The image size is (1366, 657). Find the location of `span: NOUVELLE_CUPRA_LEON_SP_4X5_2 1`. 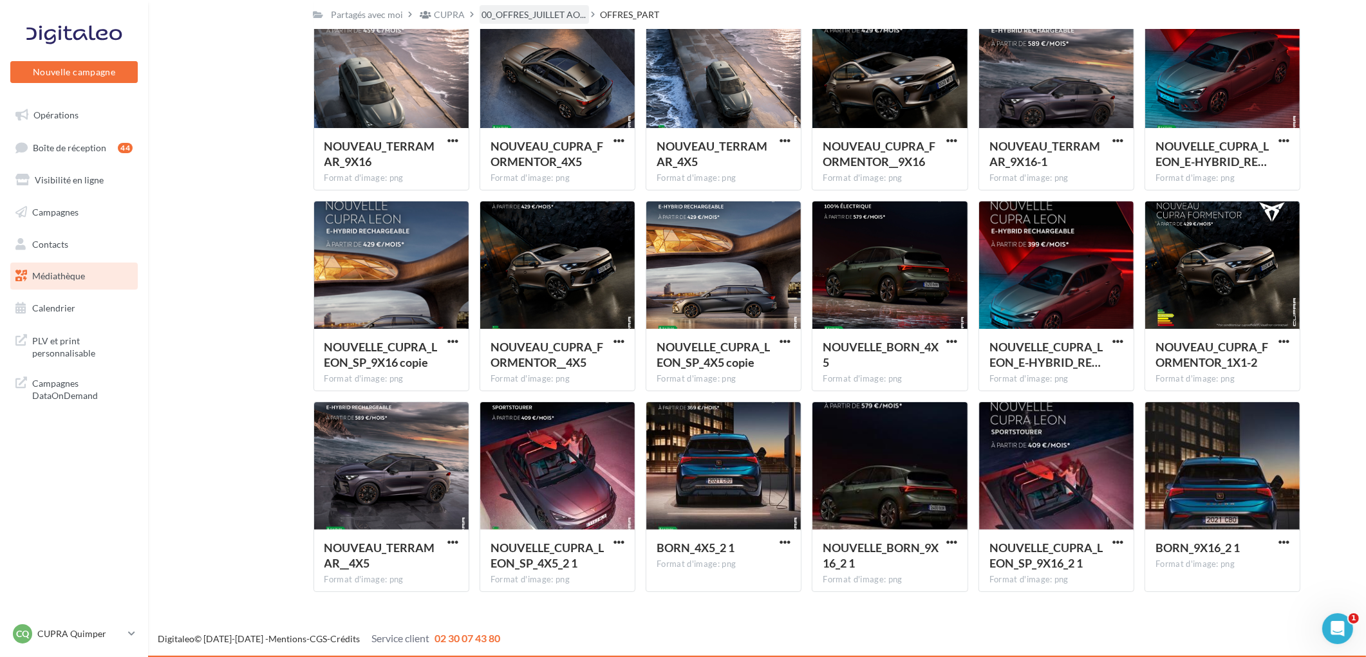

span: NOUVELLE_CUPRA_LEON_SP_4X5_2 1 is located at coordinates (547, 555).